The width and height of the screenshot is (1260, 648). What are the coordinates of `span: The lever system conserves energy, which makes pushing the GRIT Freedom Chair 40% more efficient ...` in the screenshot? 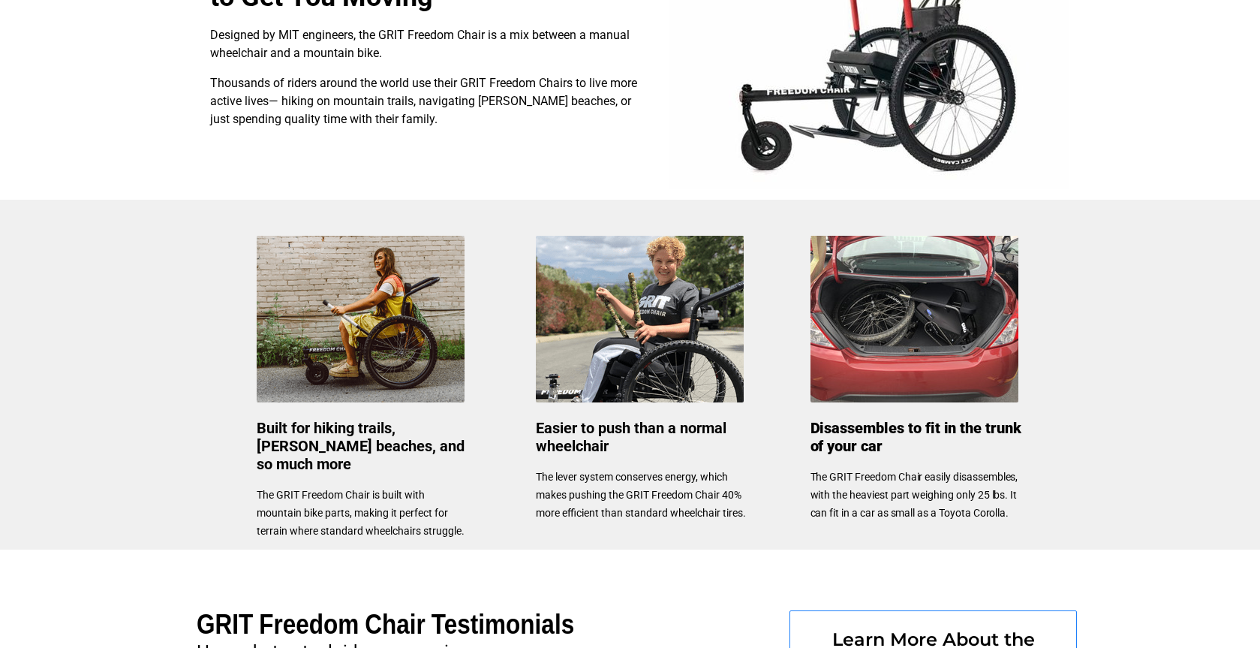 It's located at (641, 495).